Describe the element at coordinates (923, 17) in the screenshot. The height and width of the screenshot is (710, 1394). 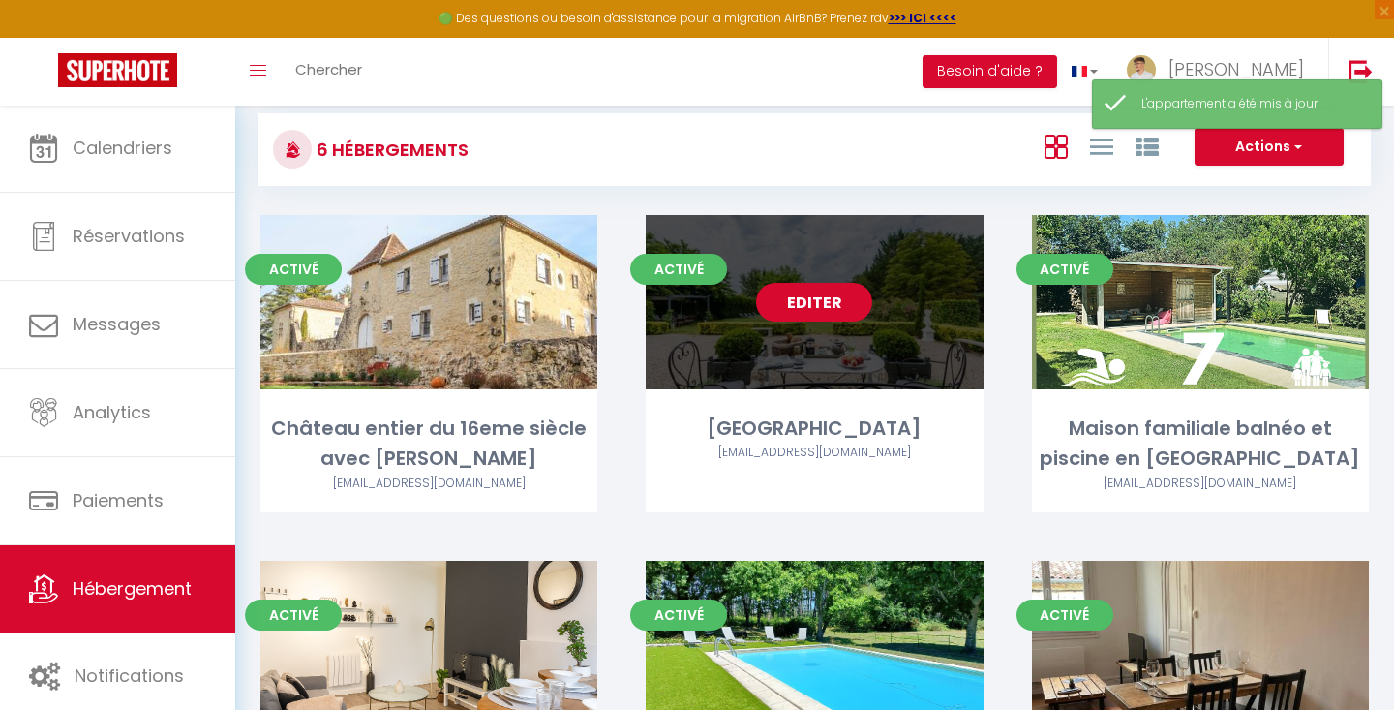
I see `strong: >>> ICI <<<<` at that location.